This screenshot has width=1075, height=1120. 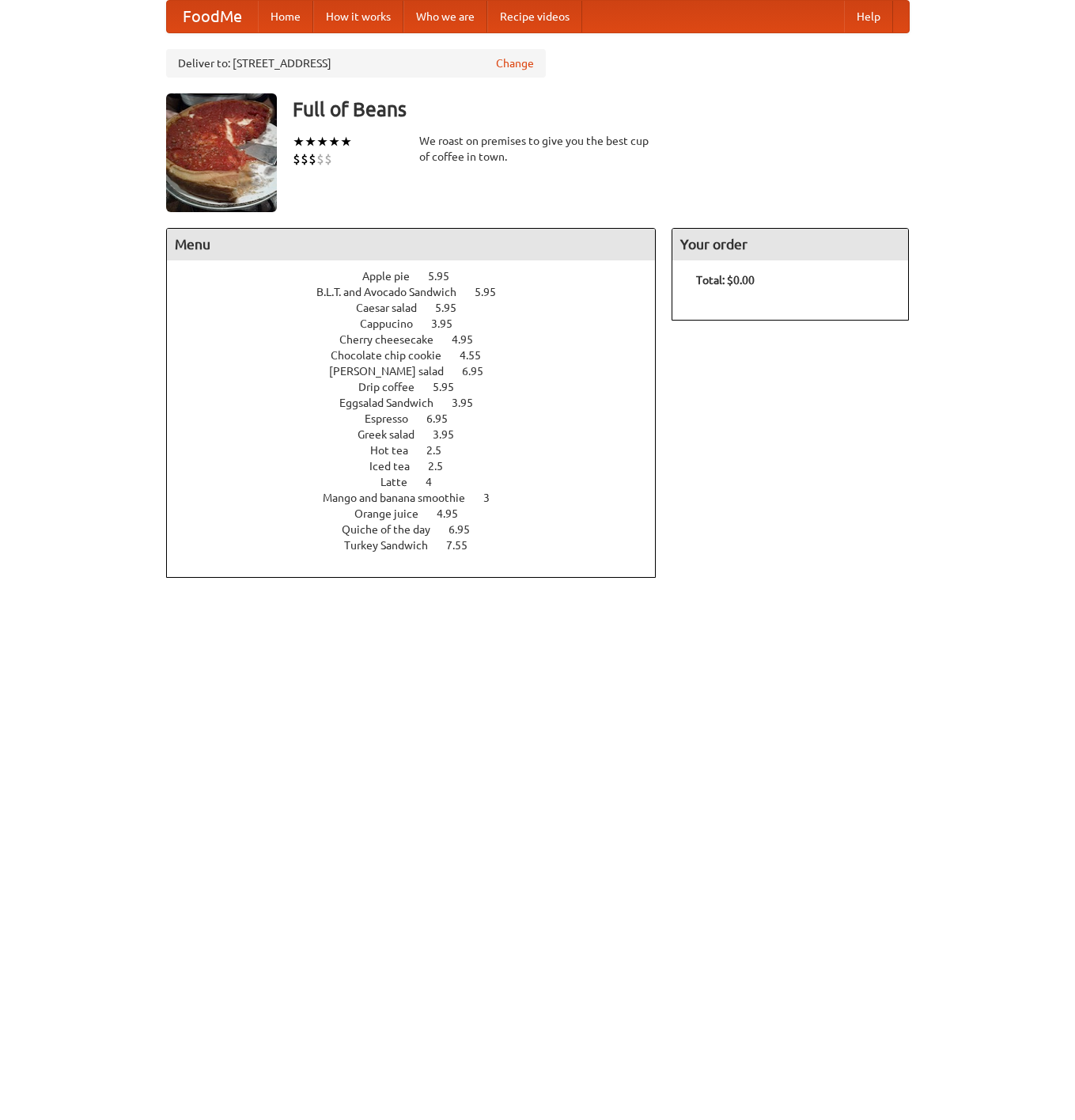 What do you see at coordinates (421, 466) in the screenshot?
I see `a: Iced tea 2.5` at bounding box center [421, 466].